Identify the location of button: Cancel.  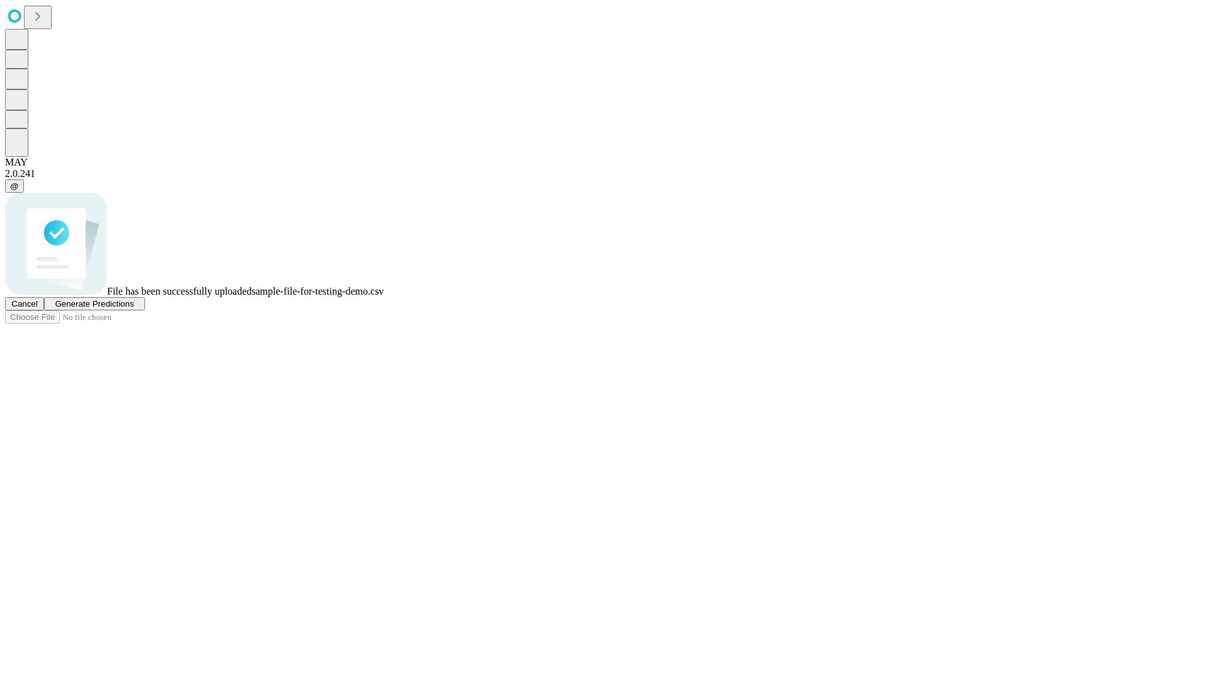
(25, 304).